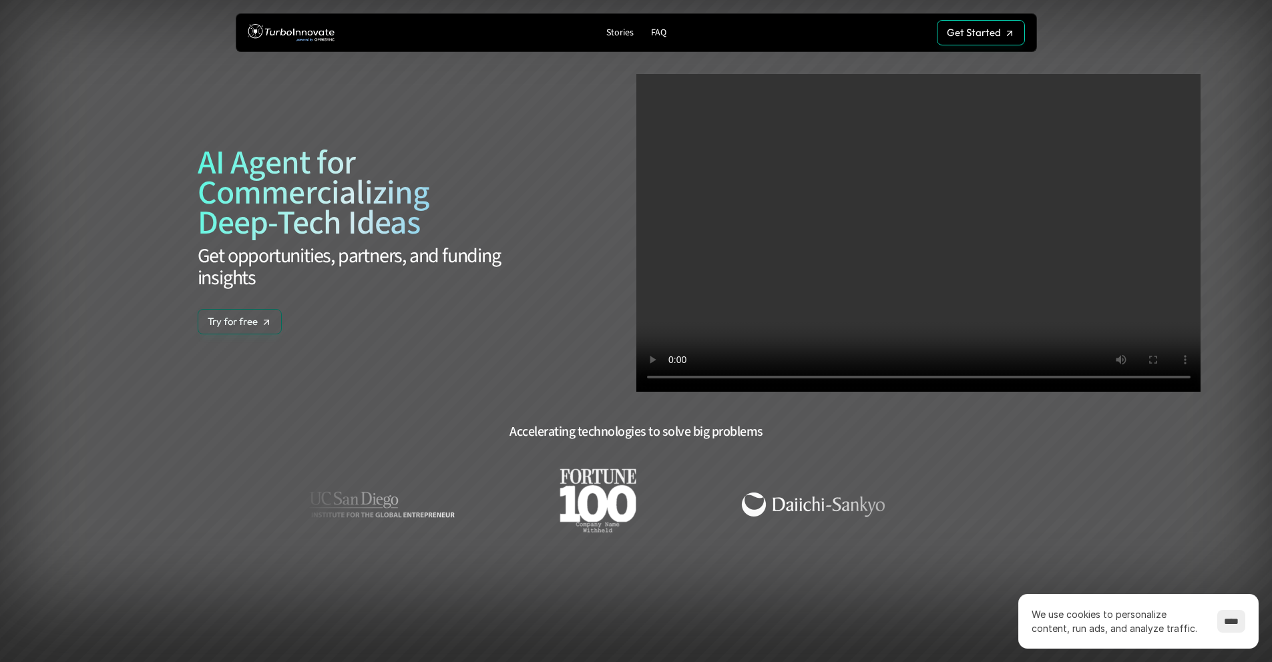 This screenshot has height=662, width=1272. What do you see at coordinates (291, 33) in the screenshot?
I see `img: TurboInnovate Logo` at bounding box center [291, 33].